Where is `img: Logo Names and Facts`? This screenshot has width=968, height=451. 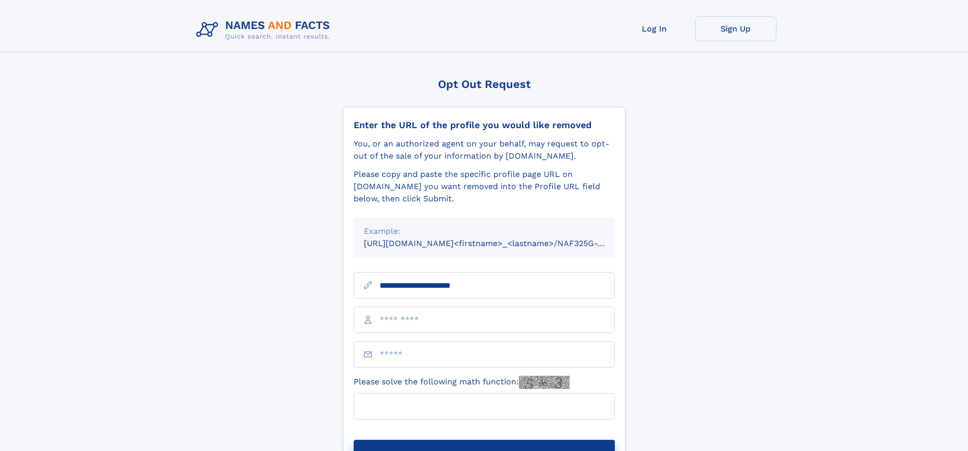
img: Logo Names and Facts is located at coordinates (265, 30).